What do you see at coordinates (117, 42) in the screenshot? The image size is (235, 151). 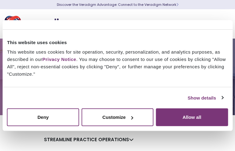 I see `div: This website uses cookies` at bounding box center [117, 42].